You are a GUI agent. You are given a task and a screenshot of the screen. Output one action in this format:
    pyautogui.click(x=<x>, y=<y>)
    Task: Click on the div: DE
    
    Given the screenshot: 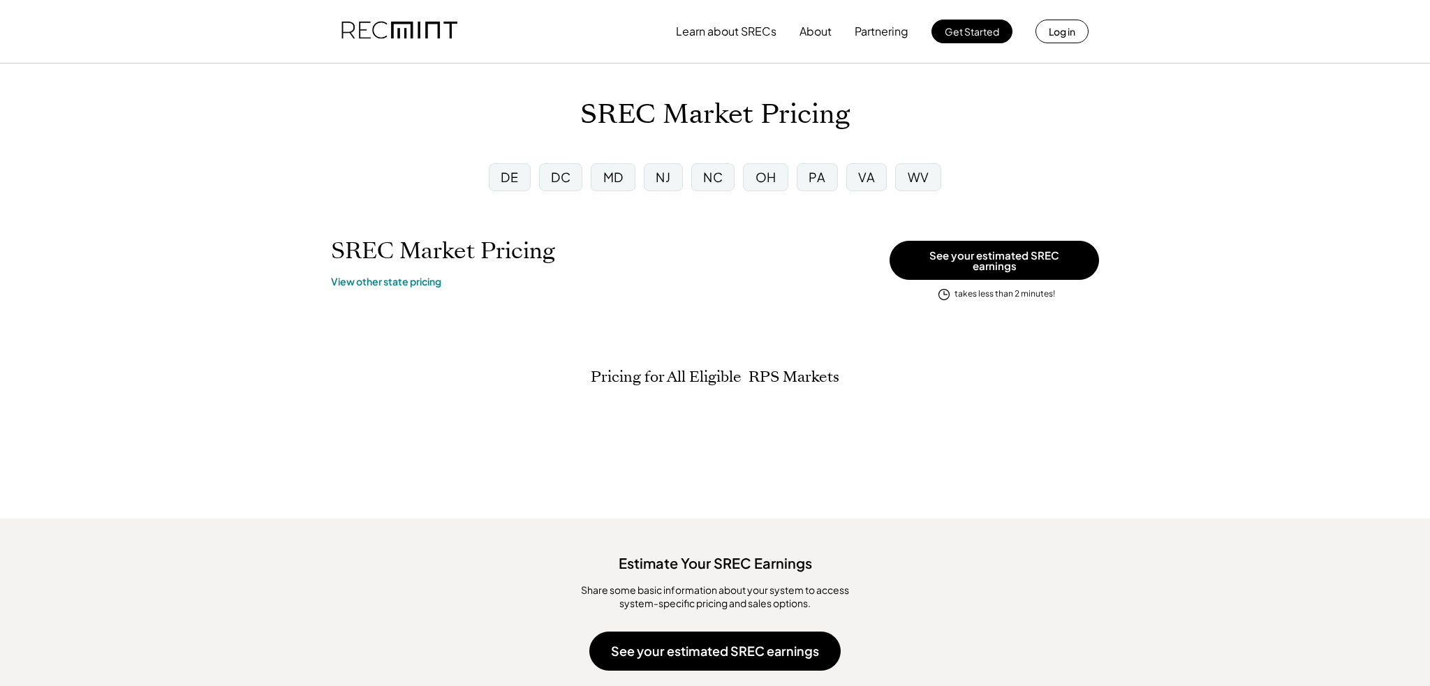 What is the action you would take?
    pyautogui.click(x=509, y=177)
    